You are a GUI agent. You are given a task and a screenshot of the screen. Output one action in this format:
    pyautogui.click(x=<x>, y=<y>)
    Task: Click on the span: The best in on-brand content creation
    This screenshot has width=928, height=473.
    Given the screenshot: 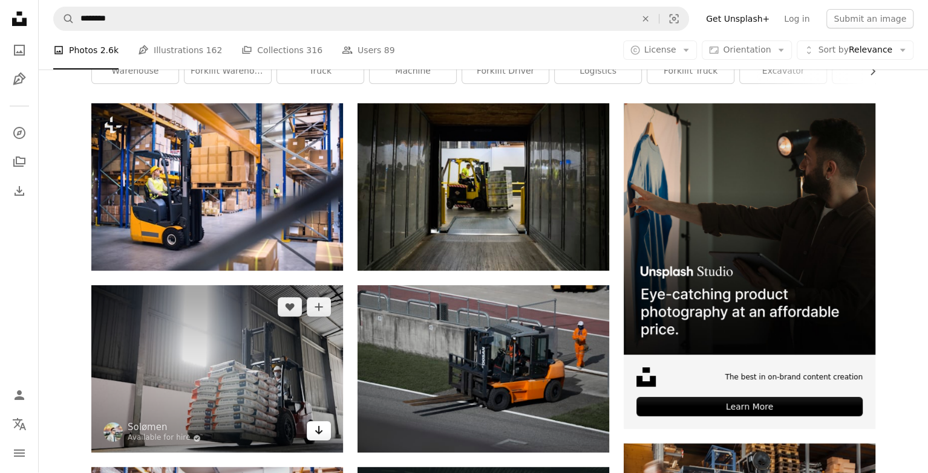 What is the action you would take?
    pyautogui.click(x=793, y=378)
    